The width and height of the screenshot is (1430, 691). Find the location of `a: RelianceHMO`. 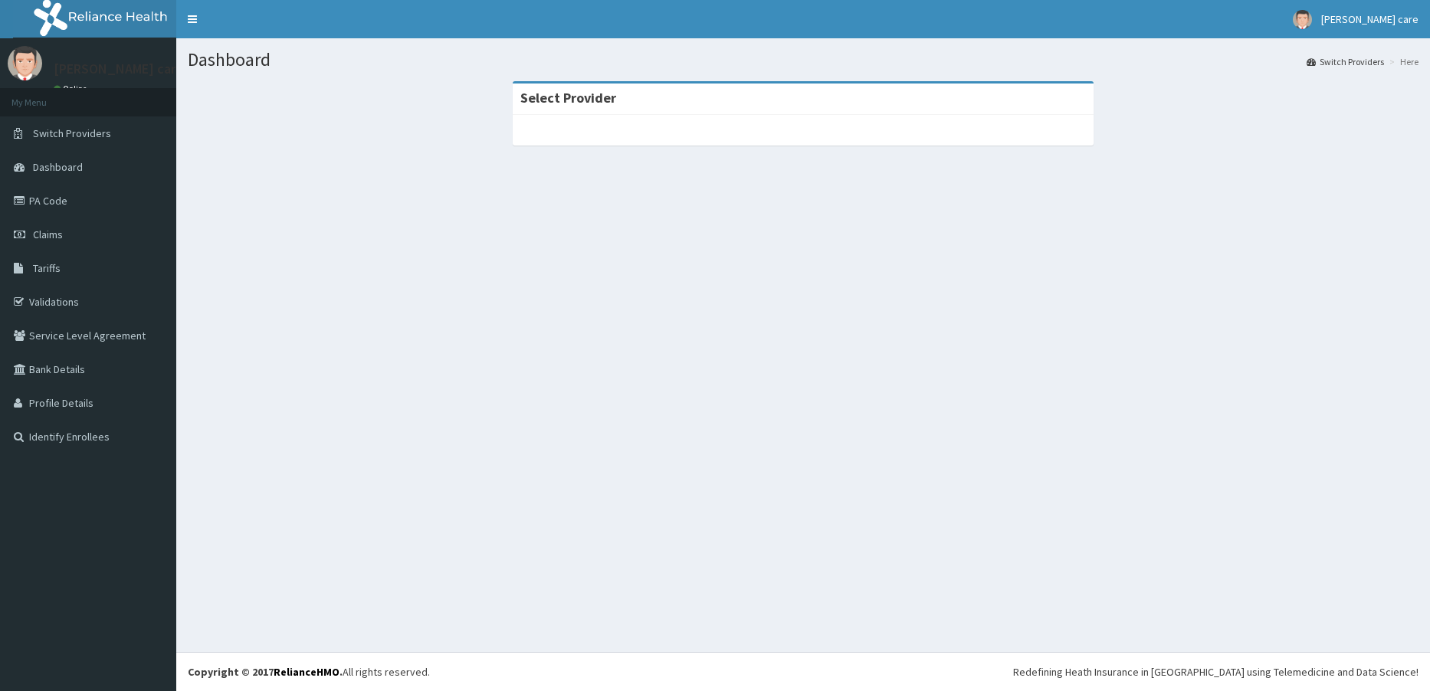

a: RelianceHMO is located at coordinates (307, 672).